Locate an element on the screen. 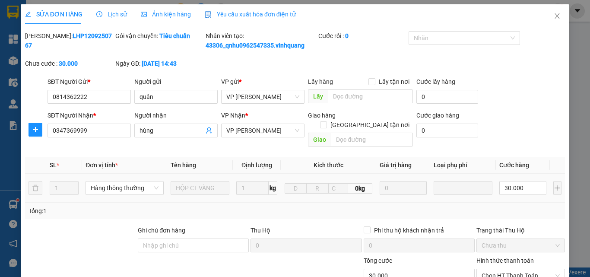 The image size is (590, 277). span: Yêu cầu xuất hóa đơn điện tử is located at coordinates (250, 14).